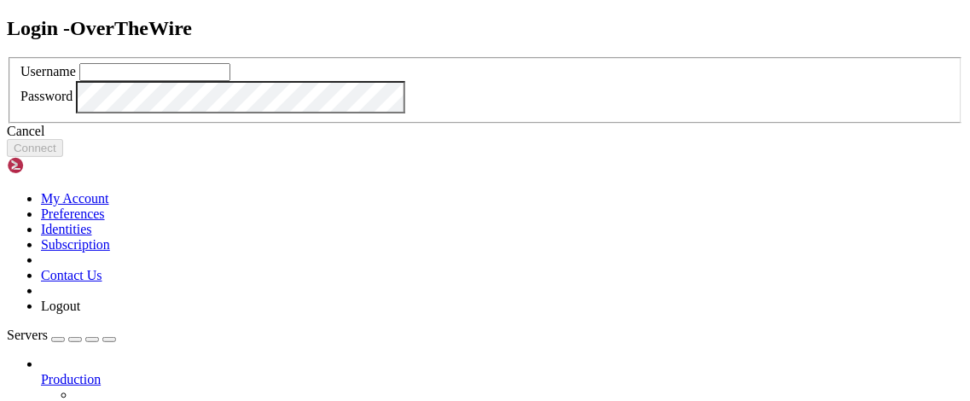  Describe the element at coordinates (485, 28) in the screenshot. I see `h2: Login - OverTheWire` at that location.